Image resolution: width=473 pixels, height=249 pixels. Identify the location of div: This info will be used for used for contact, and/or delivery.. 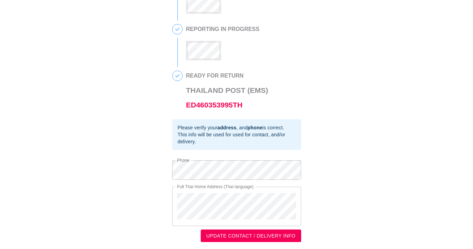
(236, 138).